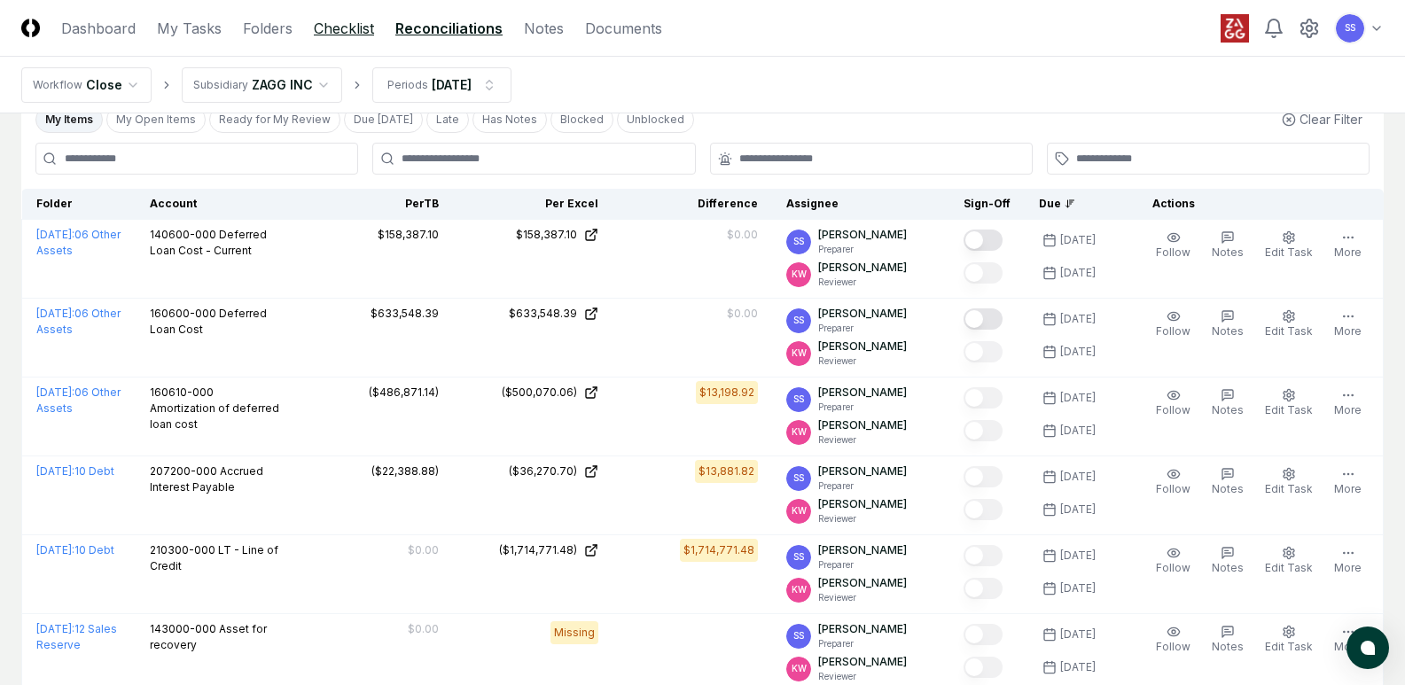  I want to click on span: Asset for recovery, so click(208, 637).